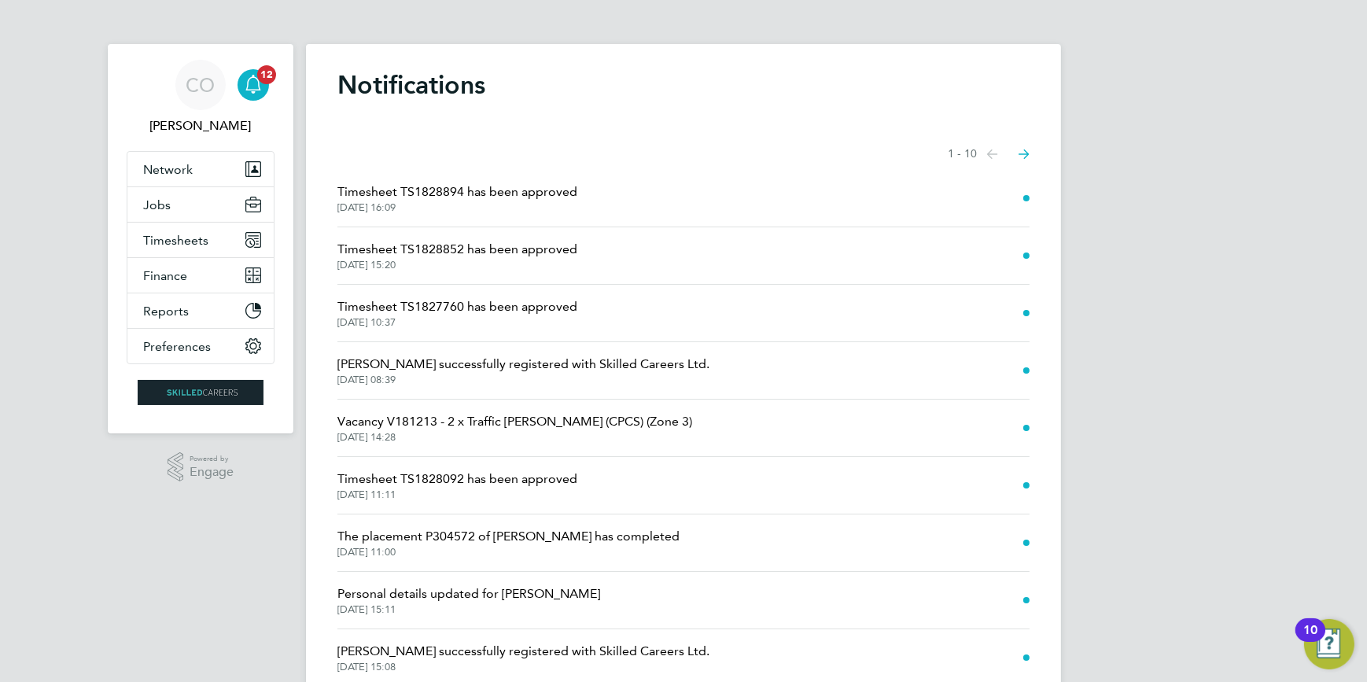 This screenshot has height=682, width=1367. What do you see at coordinates (212, 472) in the screenshot?
I see `span: Engage` at bounding box center [212, 472].